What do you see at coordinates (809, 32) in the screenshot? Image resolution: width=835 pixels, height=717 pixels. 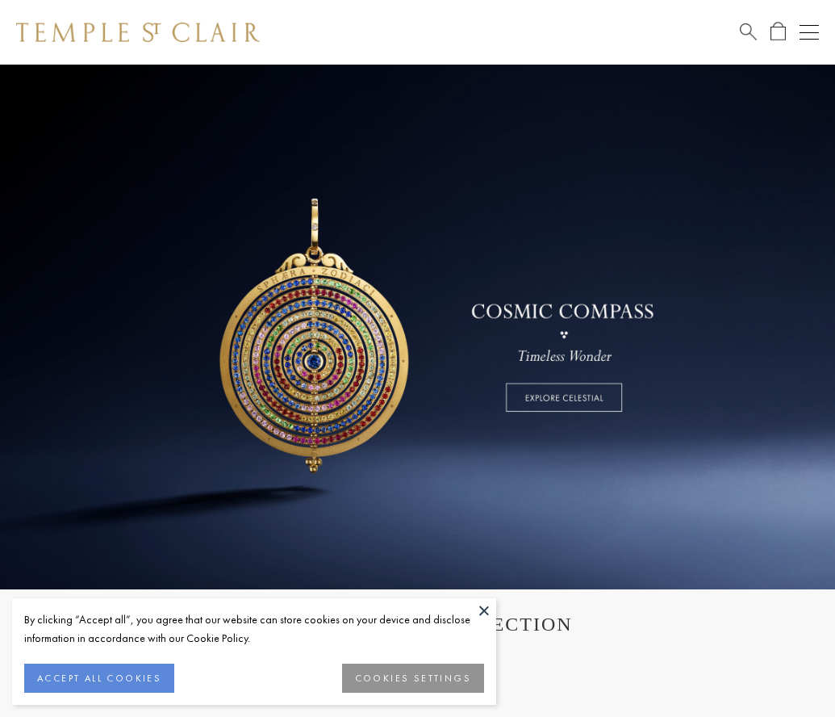 I see `button: Open navigation` at bounding box center [809, 32].